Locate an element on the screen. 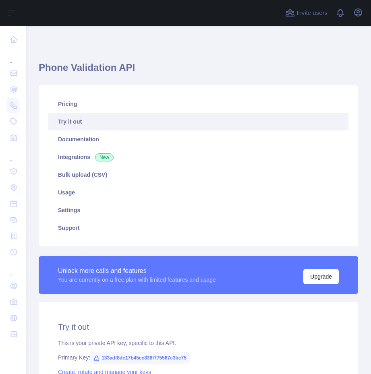  span: New is located at coordinates (104, 157).